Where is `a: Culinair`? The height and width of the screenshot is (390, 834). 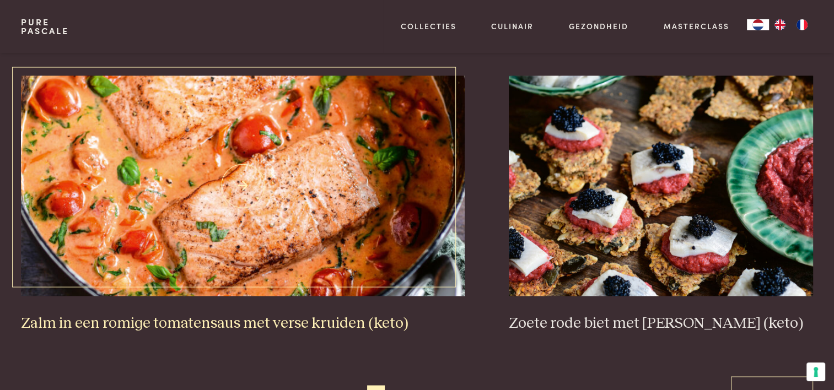
a: Culinair is located at coordinates (512, 26).